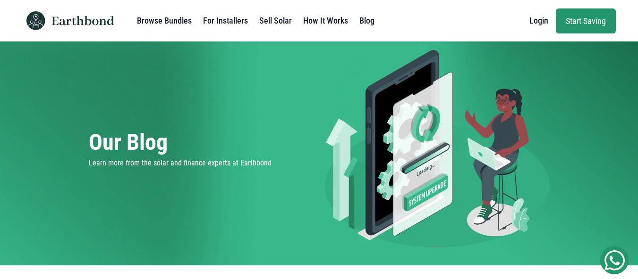 This screenshot has height=279, width=638. I want to click on img: Green energy system upgrade image, so click(436, 153).